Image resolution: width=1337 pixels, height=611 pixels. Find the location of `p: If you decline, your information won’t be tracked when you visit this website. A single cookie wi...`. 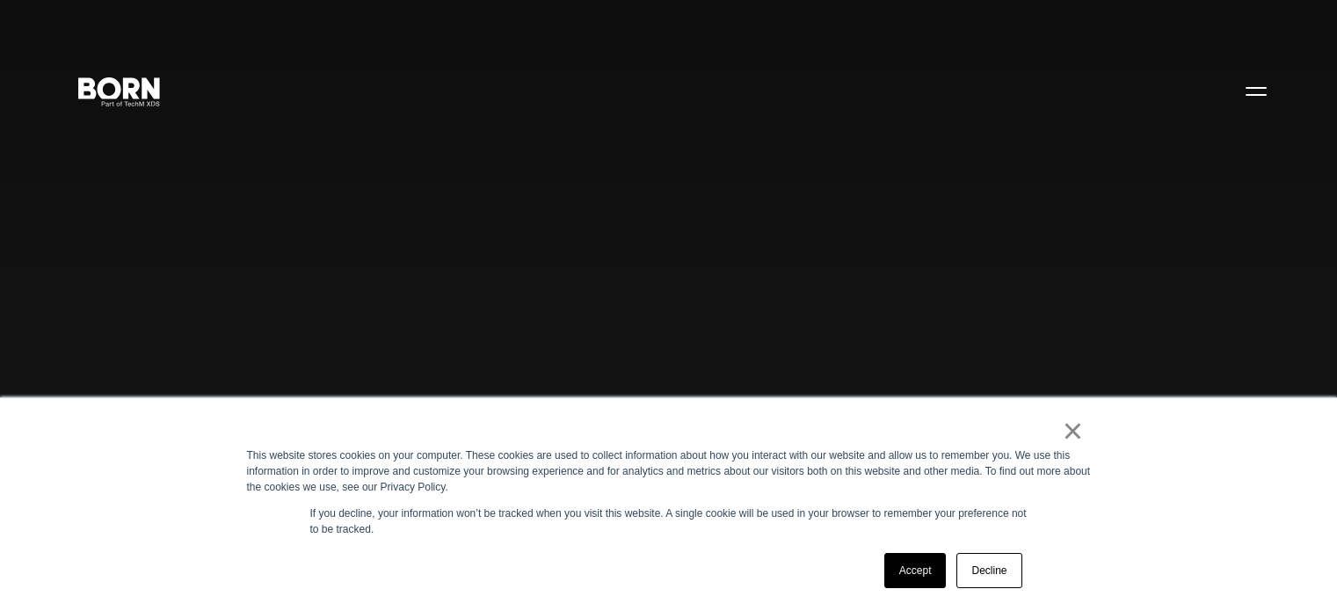

p: If you decline, your information won’t be tracked when you visit this website. A single cookie wi... is located at coordinates (669, 521).